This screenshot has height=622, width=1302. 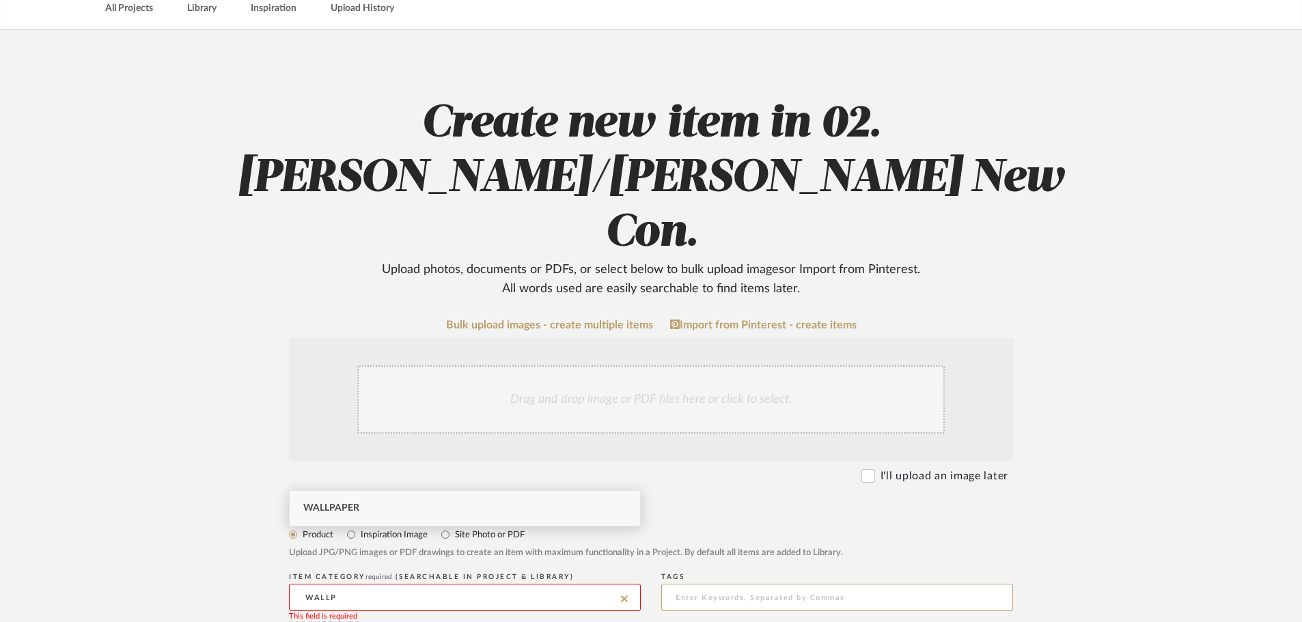 What do you see at coordinates (651, 519) in the screenshot?
I see `div: Item Type` at bounding box center [651, 519].